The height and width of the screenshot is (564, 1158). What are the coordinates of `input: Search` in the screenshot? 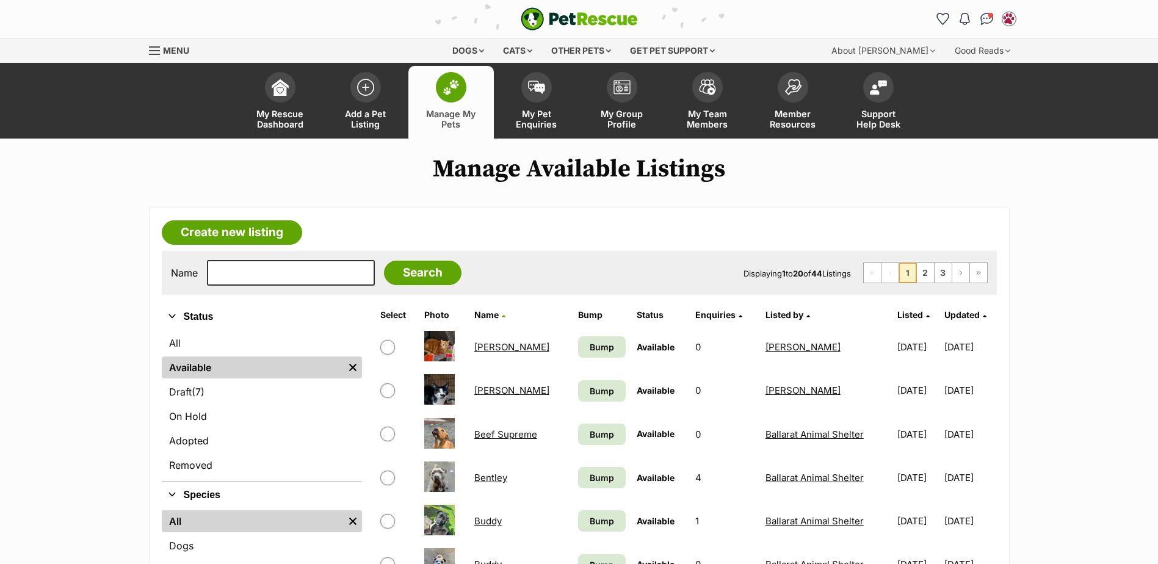 It's located at (423, 273).